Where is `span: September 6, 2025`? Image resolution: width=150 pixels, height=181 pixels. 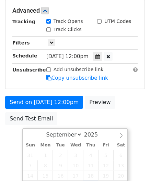 span: September 6, 2025 is located at coordinates (121, 155).